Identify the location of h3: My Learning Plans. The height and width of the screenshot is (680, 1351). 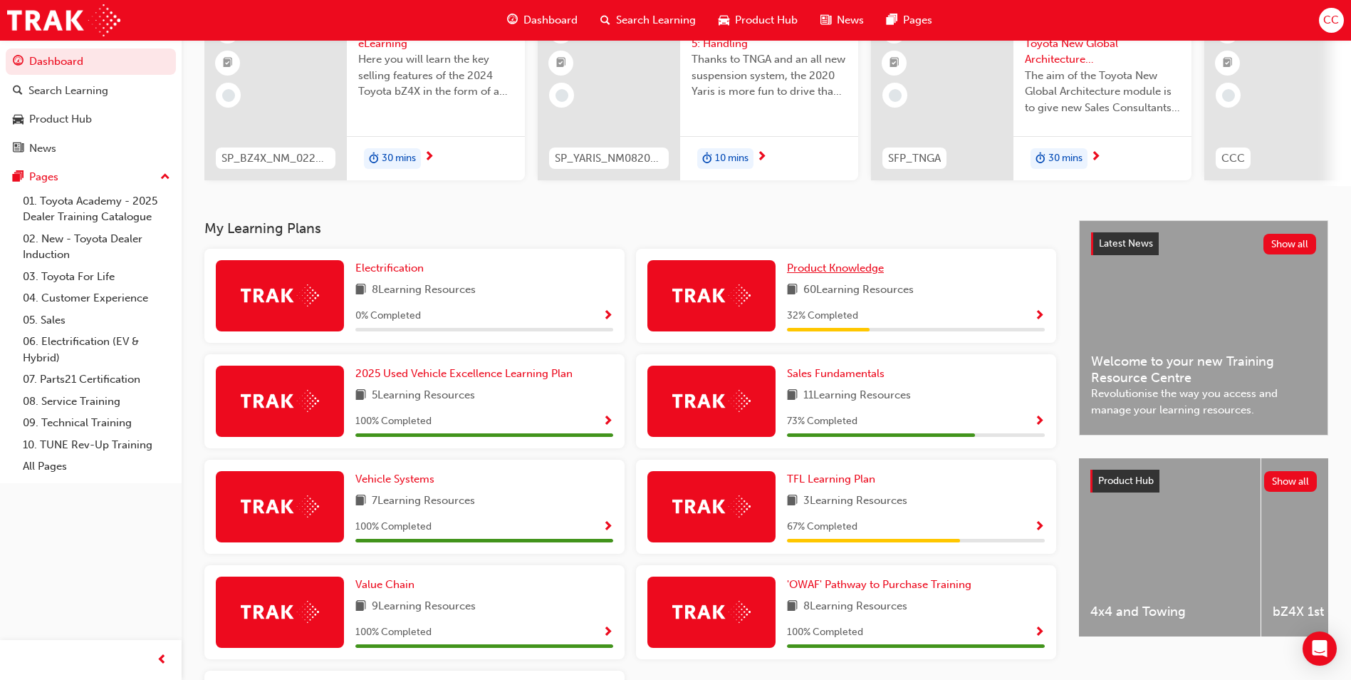
(630, 228).